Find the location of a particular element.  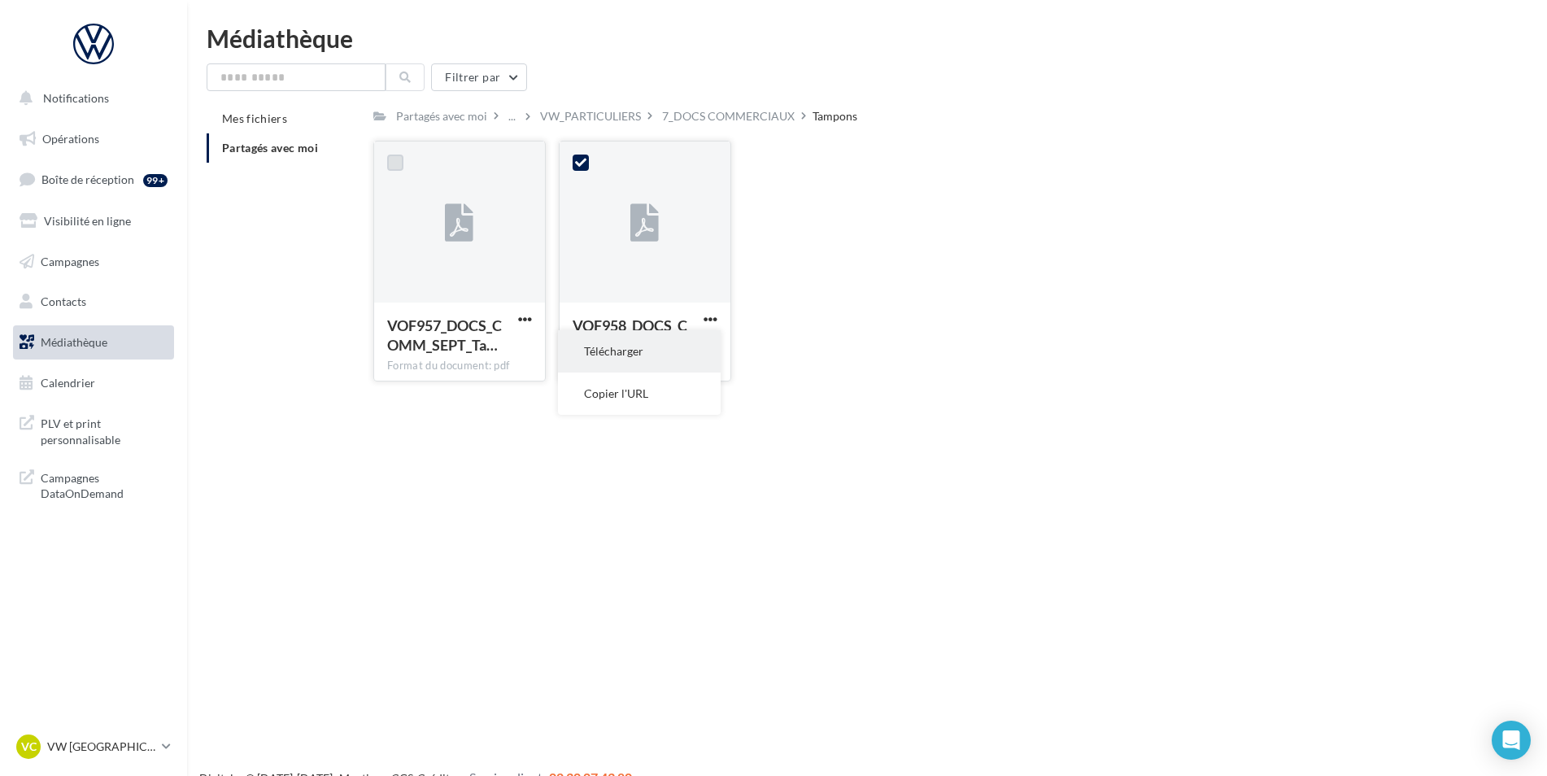

button: Télécharger is located at coordinates (639, 351).